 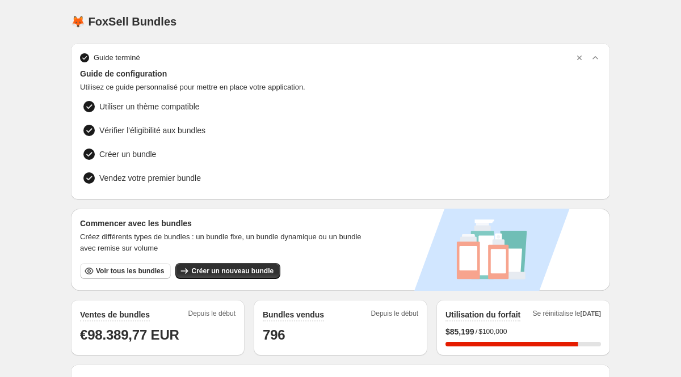 I want to click on h2: Bundles vendus, so click(x=293, y=315).